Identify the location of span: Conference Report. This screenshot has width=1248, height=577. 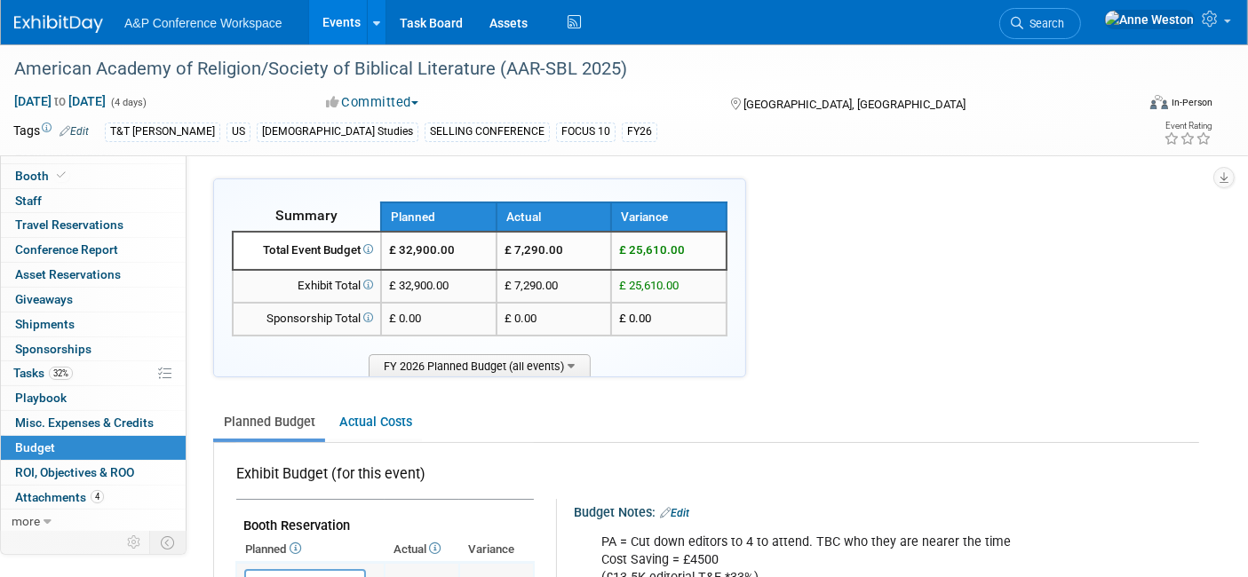
(67, 250).